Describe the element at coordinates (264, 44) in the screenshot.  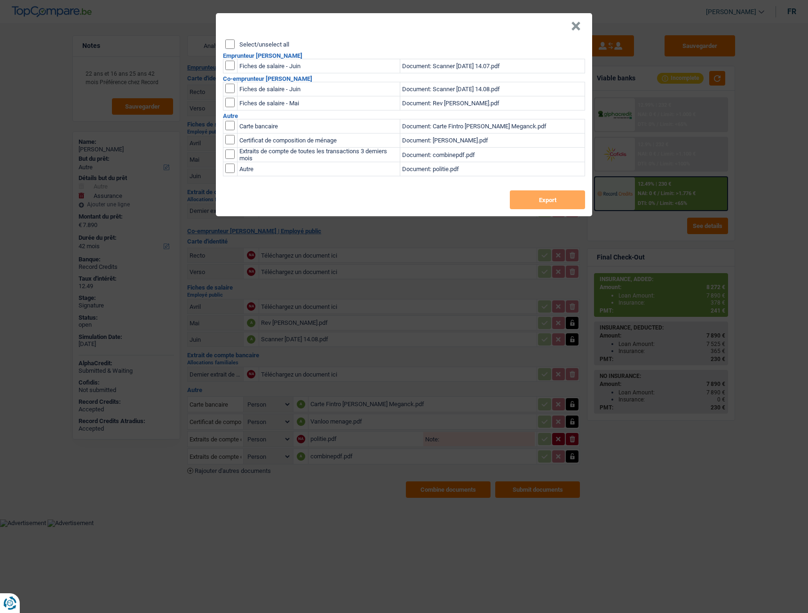
I see `label: Select/unselect all` at that location.